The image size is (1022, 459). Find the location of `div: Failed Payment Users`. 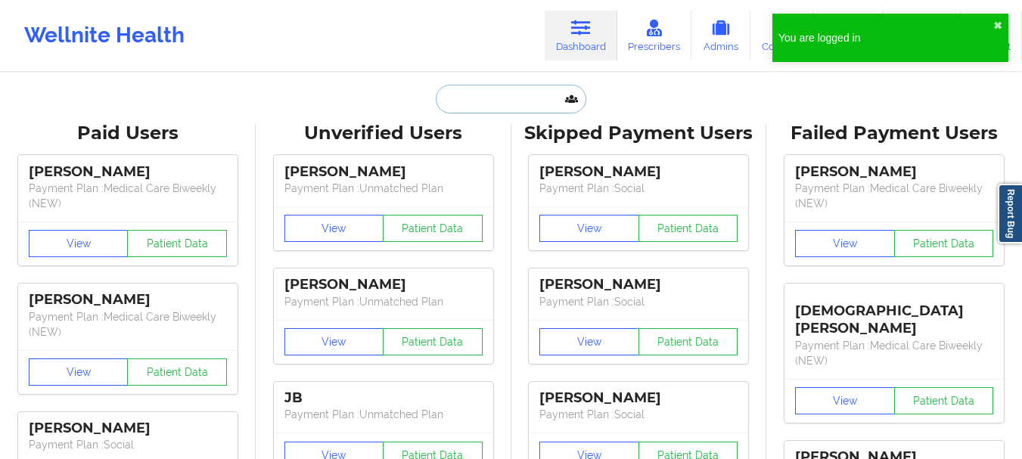

div: Failed Payment Users is located at coordinates (894, 133).